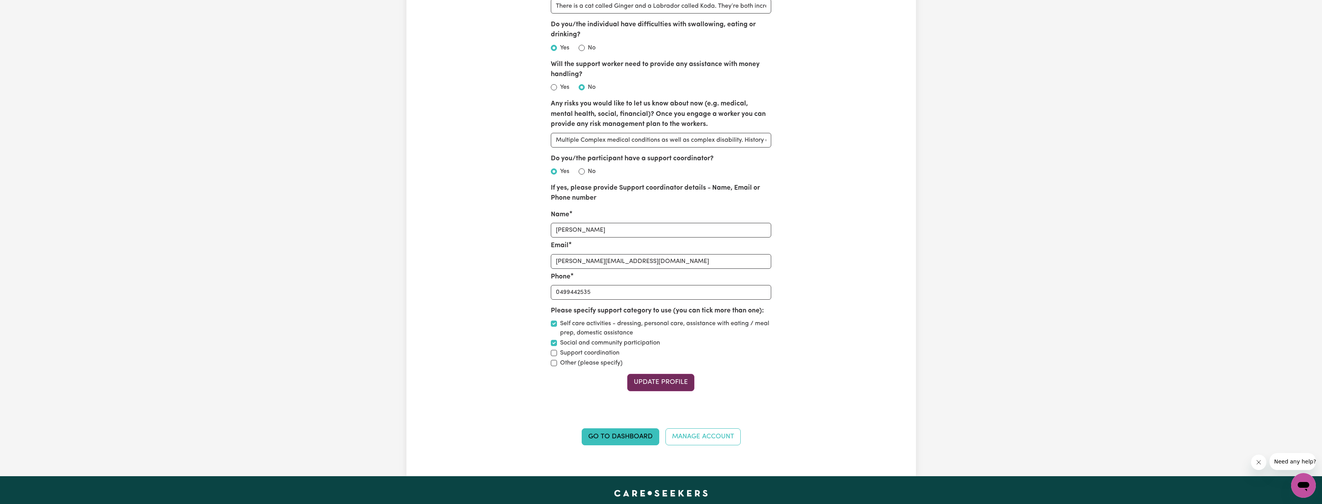  Describe the element at coordinates (703, 436) in the screenshot. I see `a: Manage Account` at that location.